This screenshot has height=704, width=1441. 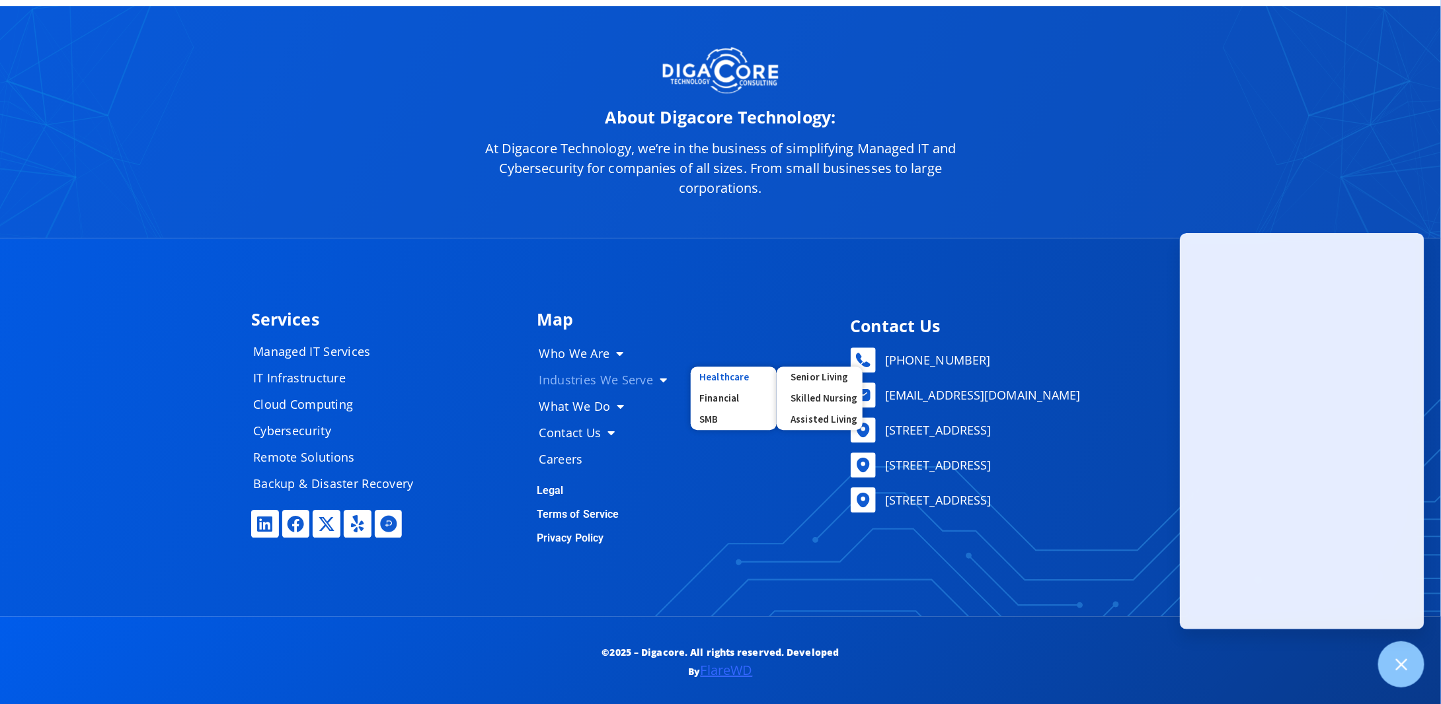 What do you see at coordinates (387, 319) in the screenshot?
I see `h4: Services` at bounding box center [387, 319].